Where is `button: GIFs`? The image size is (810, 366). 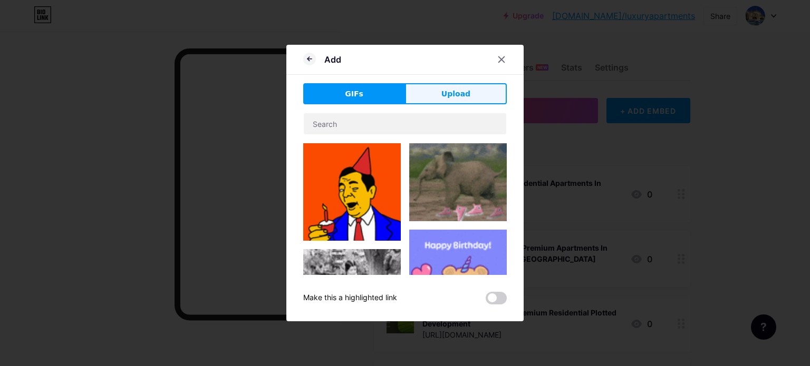
button: GIFs is located at coordinates (354, 94).